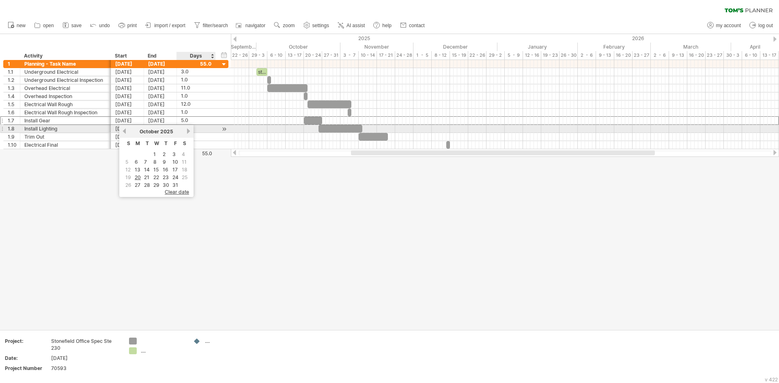 The height and width of the screenshot is (383, 779). I want to click on span: 19, so click(128, 177).